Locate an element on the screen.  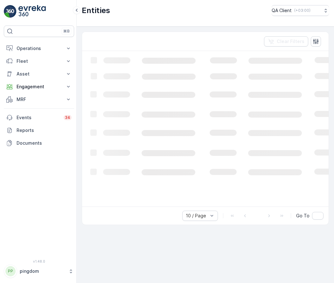
img: logo_light-DOdMpM7g.png is located at coordinates (32, 11).